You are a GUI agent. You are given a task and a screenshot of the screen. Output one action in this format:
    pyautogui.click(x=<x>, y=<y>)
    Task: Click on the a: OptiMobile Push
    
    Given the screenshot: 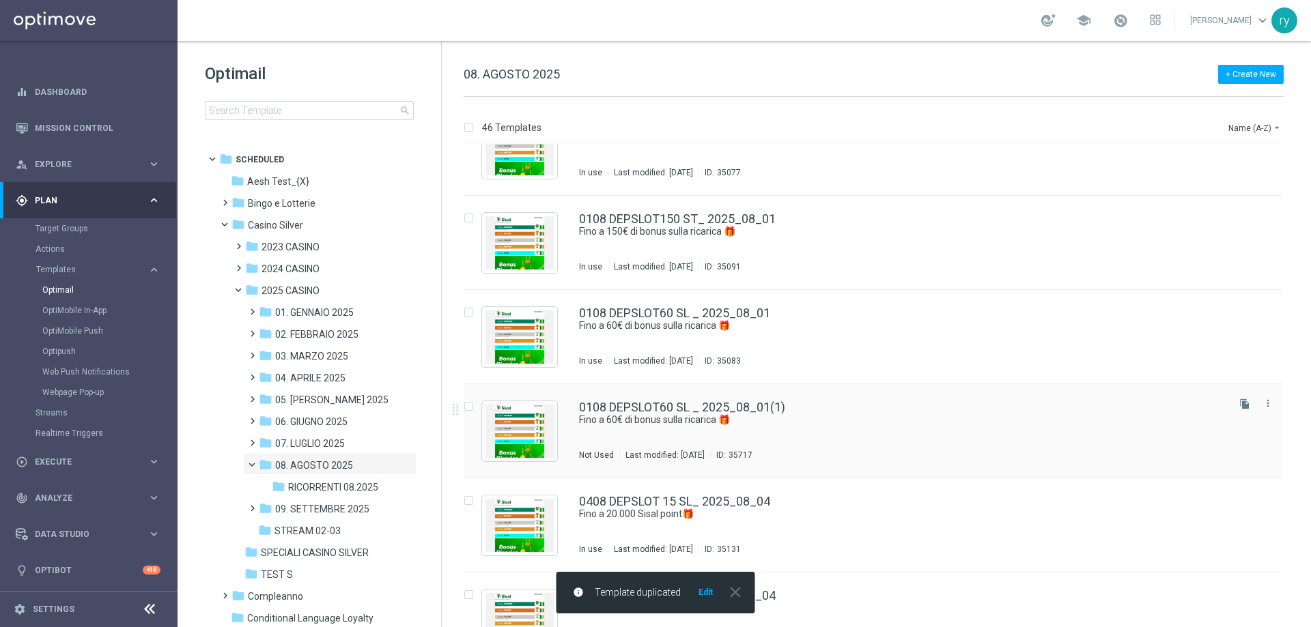 What is the action you would take?
    pyautogui.click(x=92, y=331)
    